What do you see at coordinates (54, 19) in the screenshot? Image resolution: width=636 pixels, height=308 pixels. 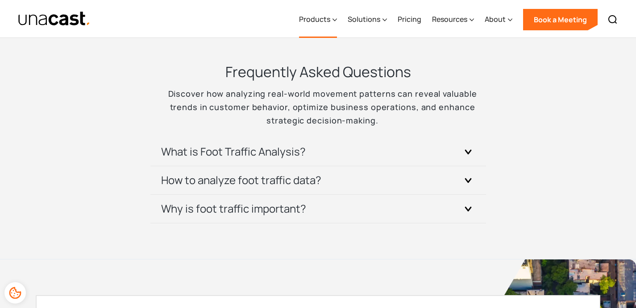 I see `a: home` at bounding box center [54, 19].